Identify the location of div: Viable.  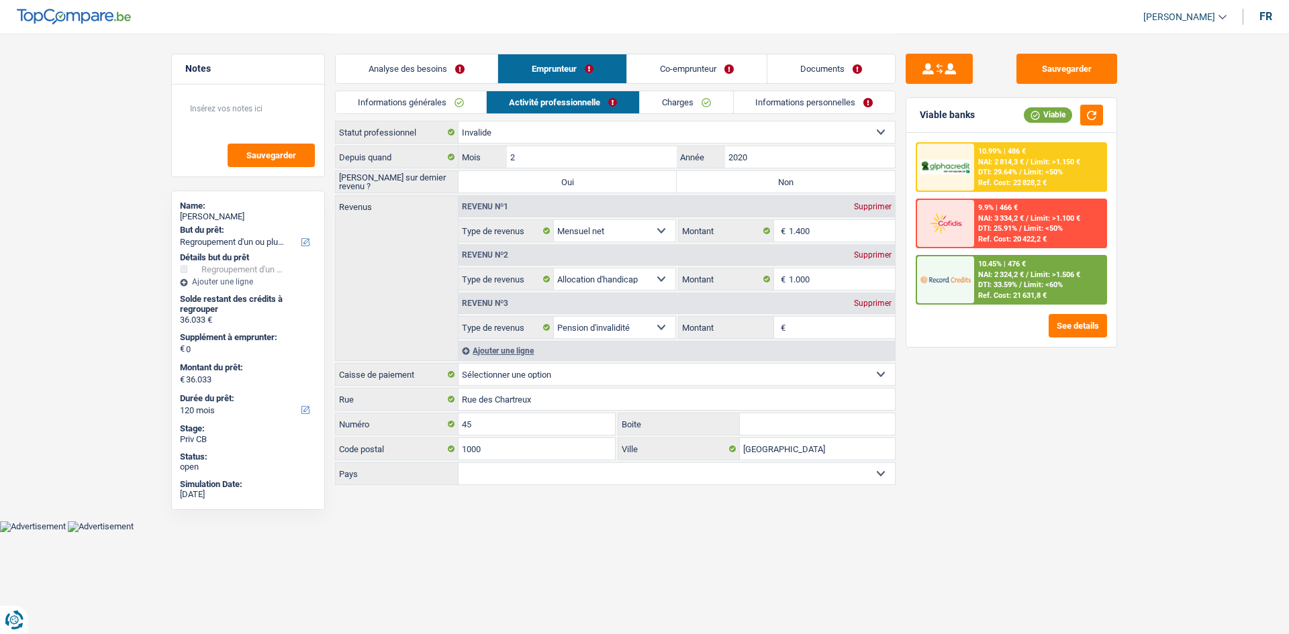
(1048, 115).